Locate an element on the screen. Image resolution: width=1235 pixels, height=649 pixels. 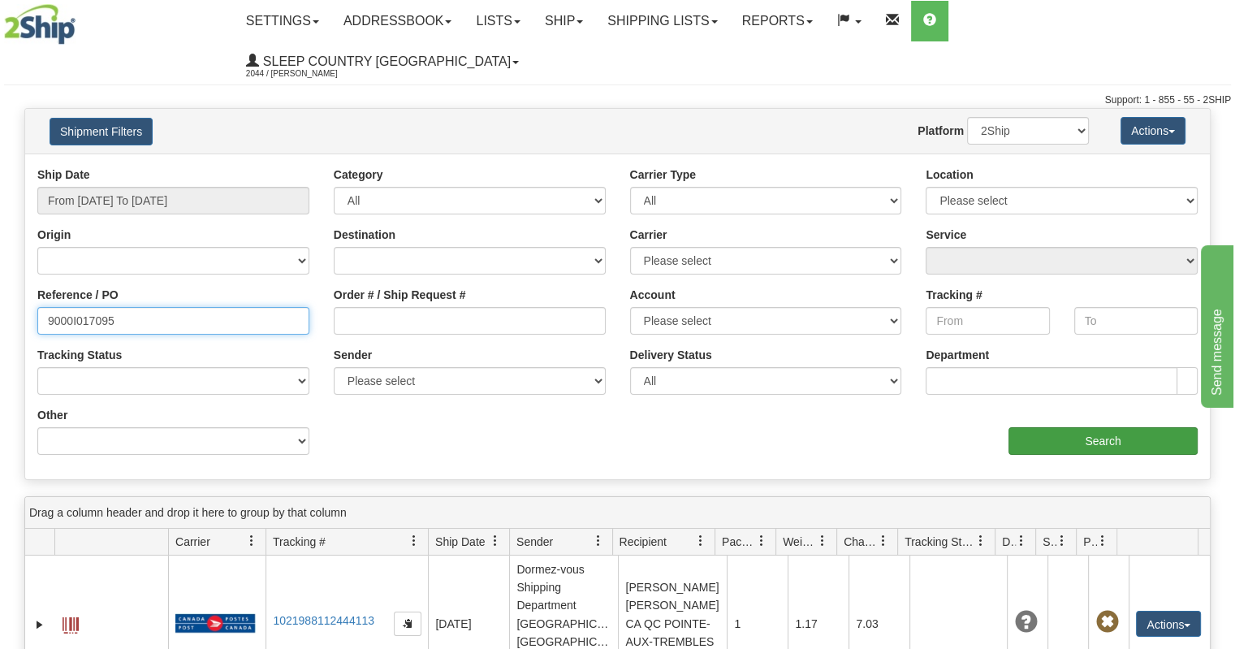
span: Charge is located at coordinates (861, 542).